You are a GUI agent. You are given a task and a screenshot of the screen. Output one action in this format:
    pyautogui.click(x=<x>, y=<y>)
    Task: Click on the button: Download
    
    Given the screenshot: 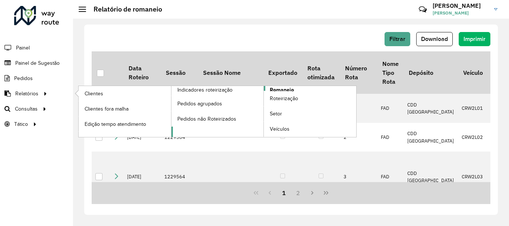 What is the action you would take?
    pyautogui.click(x=435, y=39)
    